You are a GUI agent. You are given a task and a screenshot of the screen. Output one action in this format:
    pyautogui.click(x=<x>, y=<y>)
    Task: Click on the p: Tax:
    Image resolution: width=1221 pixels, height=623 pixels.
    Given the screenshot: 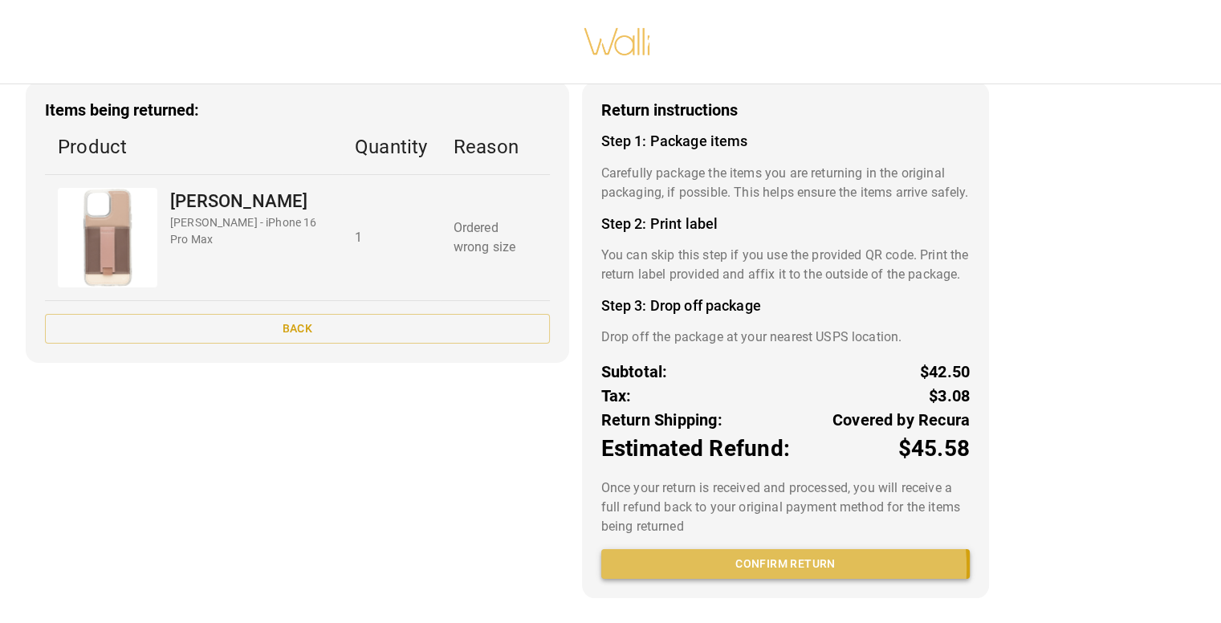 What is the action you would take?
    pyautogui.click(x=616, y=396)
    